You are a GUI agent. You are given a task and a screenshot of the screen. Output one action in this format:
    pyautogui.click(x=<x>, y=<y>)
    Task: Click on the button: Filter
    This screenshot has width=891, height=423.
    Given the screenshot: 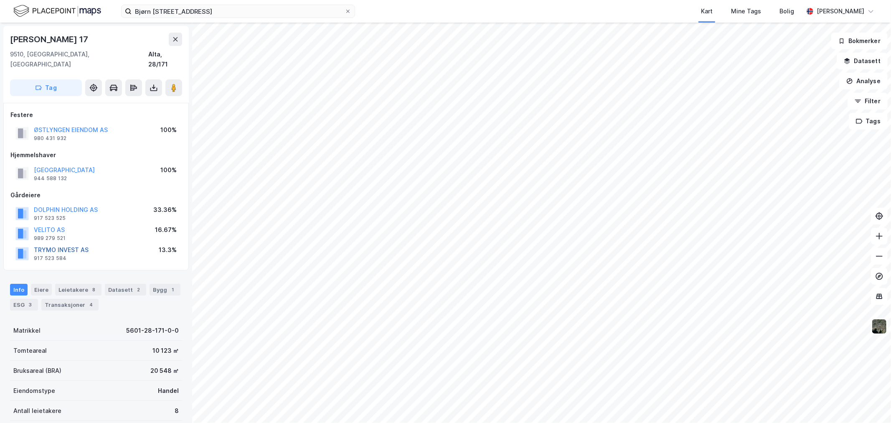 What is the action you would take?
    pyautogui.click(x=867, y=101)
    